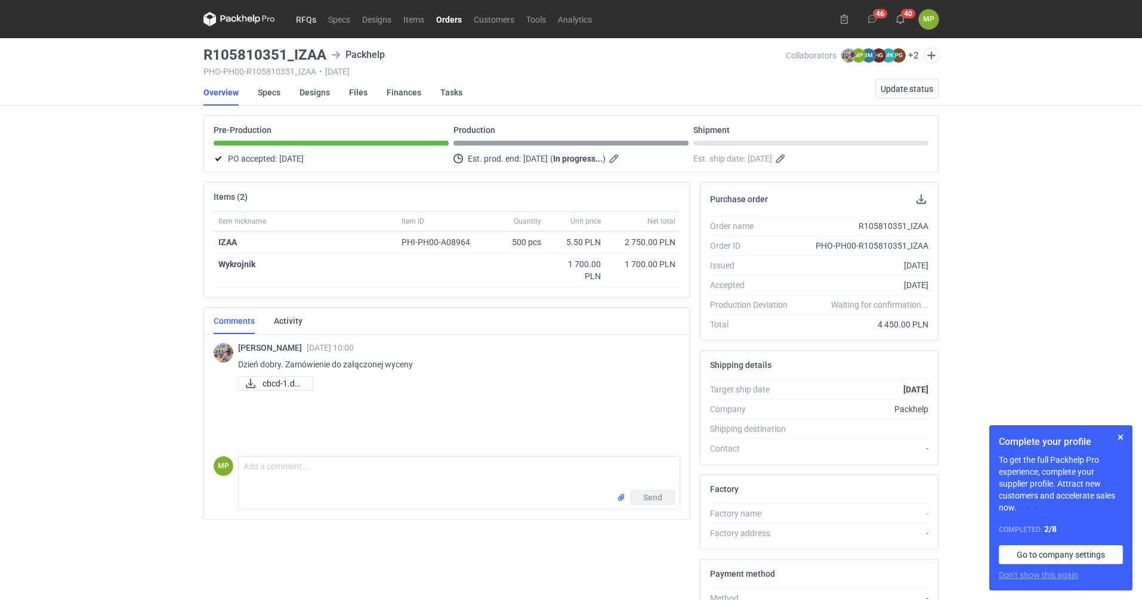 This screenshot has height=600, width=1142. I want to click on a: Activity, so click(288, 321).